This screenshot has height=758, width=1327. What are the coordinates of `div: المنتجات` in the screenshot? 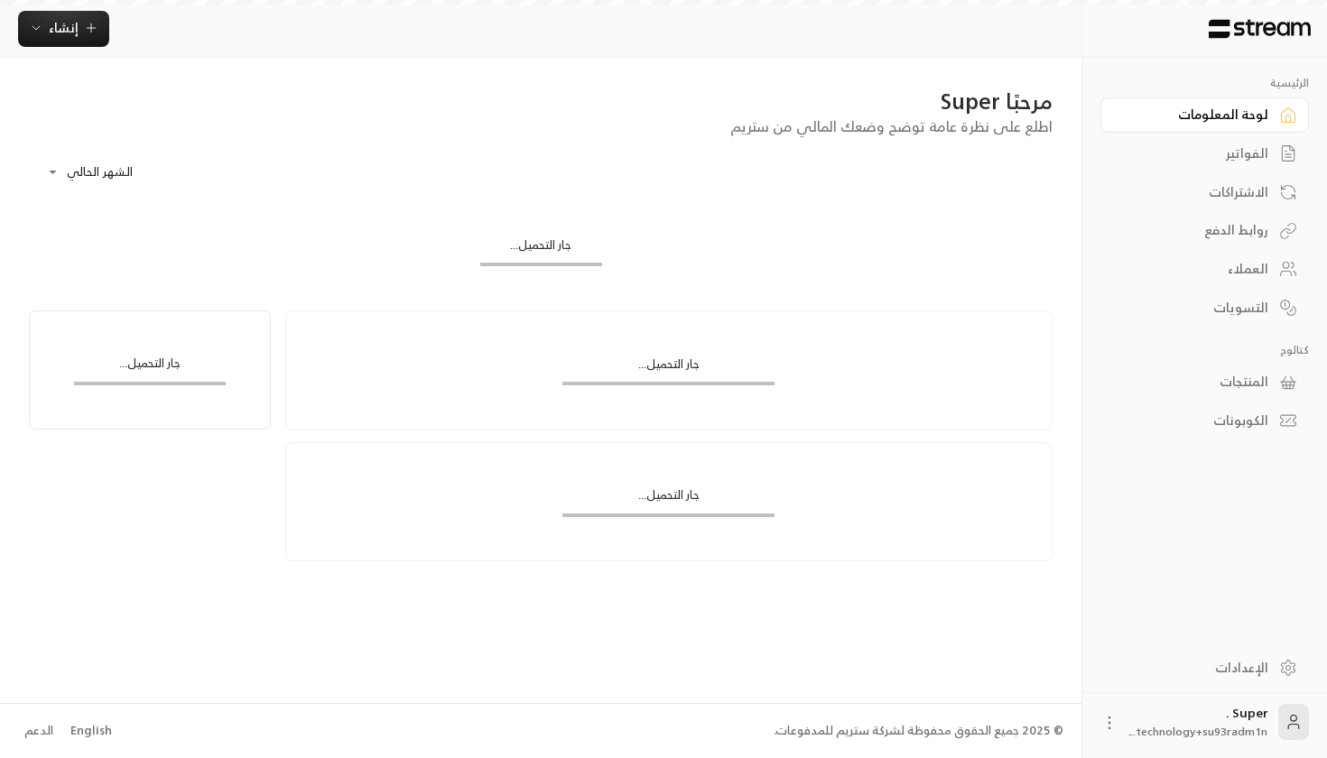 It's located at (1195, 382).